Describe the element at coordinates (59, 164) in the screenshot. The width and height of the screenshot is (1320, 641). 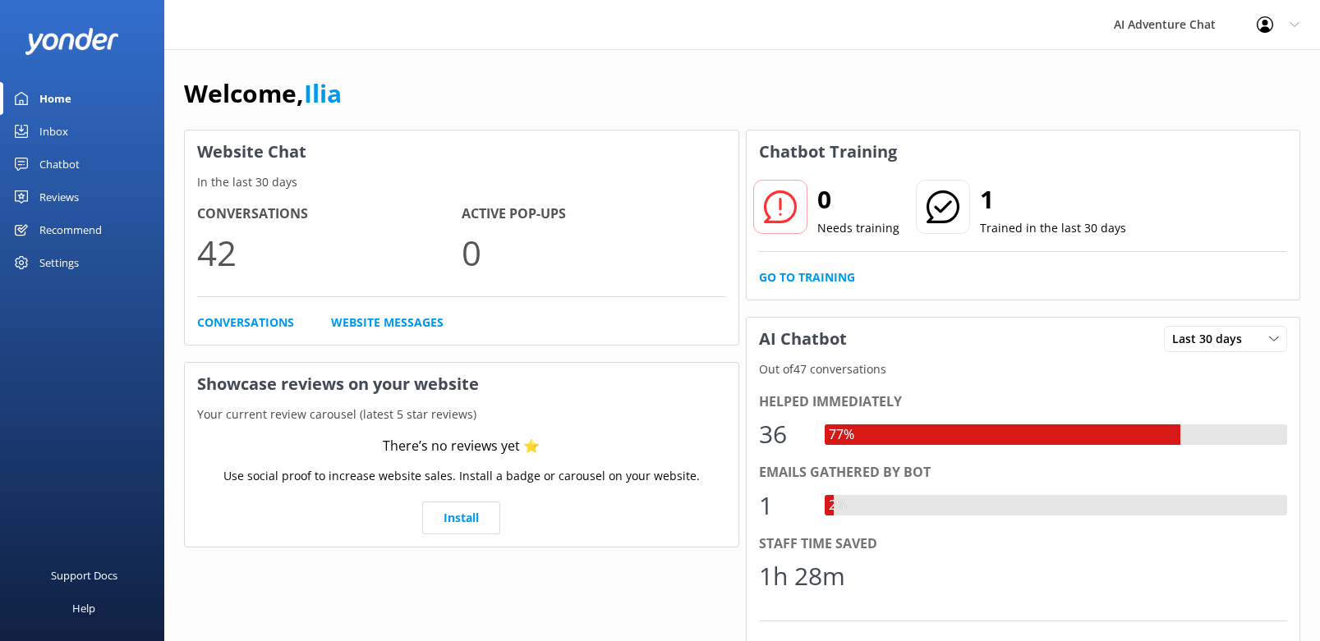
I see `div: Chatbot` at that location.